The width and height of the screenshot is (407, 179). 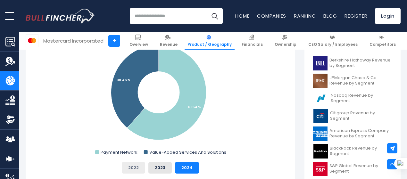 What do you see at coordinates (352, 63) in the screenshot?
I see `a: Berkshire Hathaway Revenue by Segment` at bounding box center [352, 63].